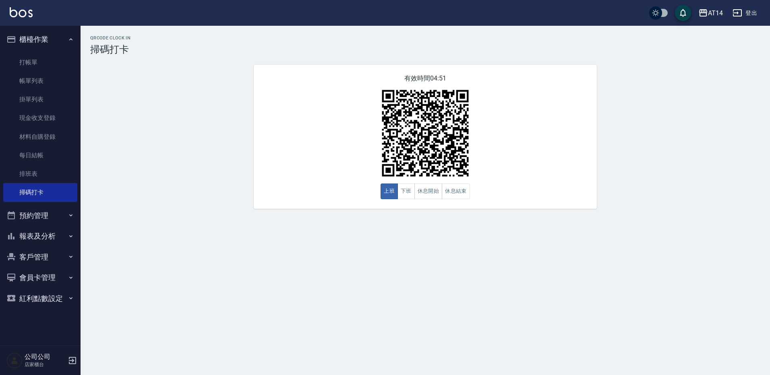 The image size is (770, 375). Describe the element at coordinates (40, 118) in the screenshot. I see `a: 現金收支登錄` at that location.